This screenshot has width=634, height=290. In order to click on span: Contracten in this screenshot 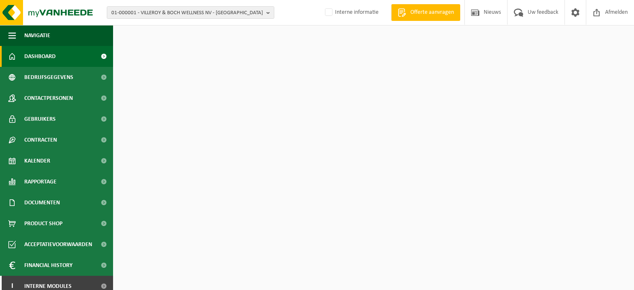, I will do `click(41, 140)`.